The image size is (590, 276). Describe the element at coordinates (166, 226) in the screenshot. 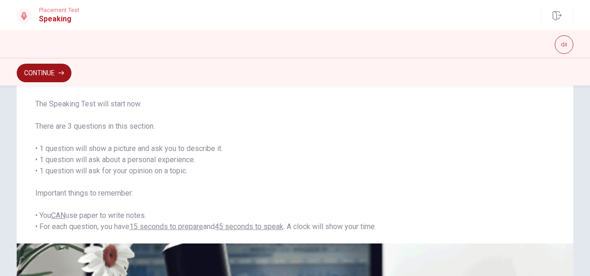

I see `u: 15 seconds to prepare` at that location.